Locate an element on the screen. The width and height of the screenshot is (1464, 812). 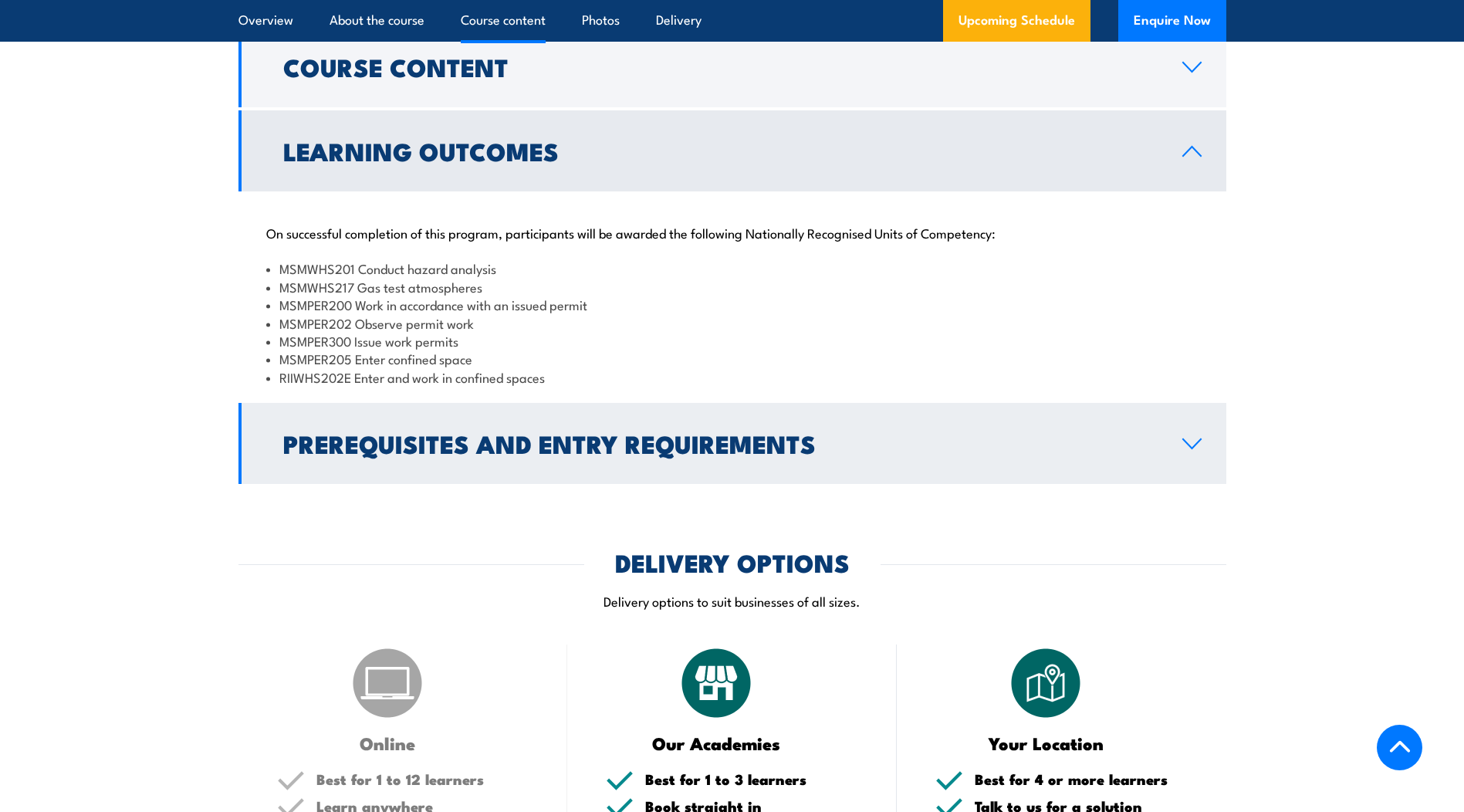
li: MSMPER300 Issue work permits is located at coordinates (732, 341).